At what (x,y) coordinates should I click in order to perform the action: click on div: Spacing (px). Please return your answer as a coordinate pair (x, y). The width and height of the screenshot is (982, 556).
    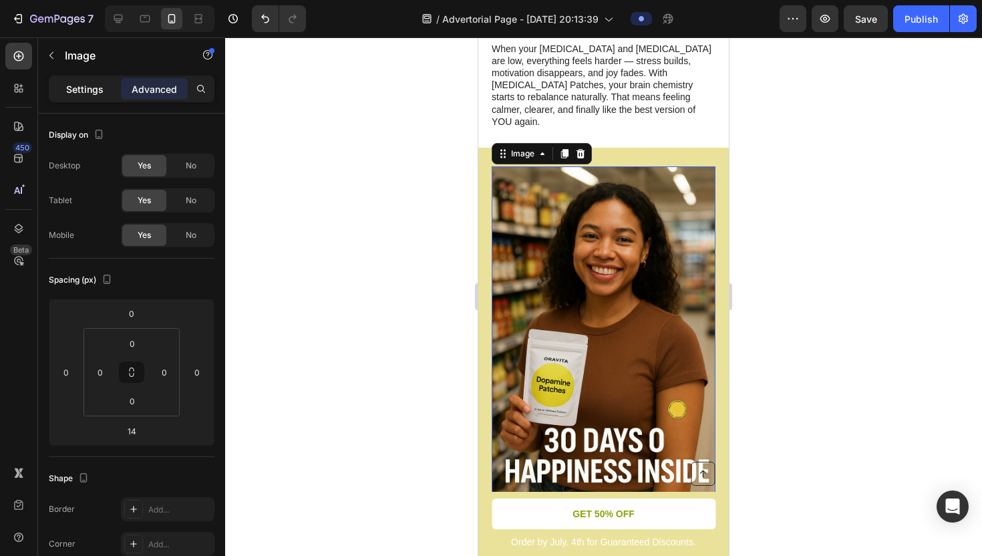
    Looking at the image, I should click on (82, 280).